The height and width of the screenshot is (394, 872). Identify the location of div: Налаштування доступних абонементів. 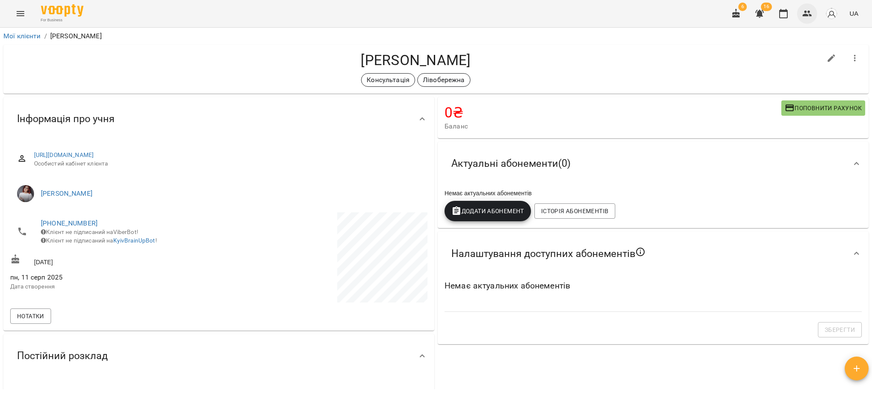
(653, 254).